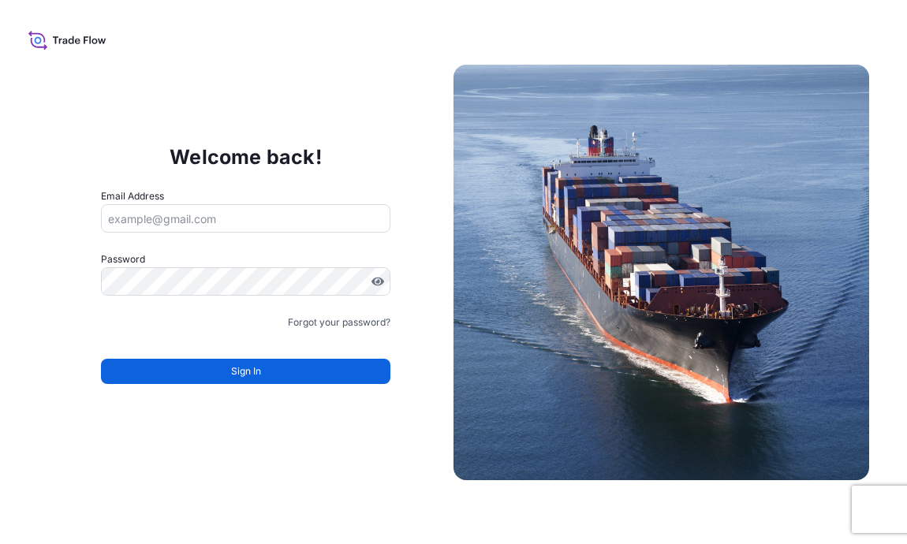 This screenshot has width=907, height=544. I want to click on button: Show password, so click(378, 281).